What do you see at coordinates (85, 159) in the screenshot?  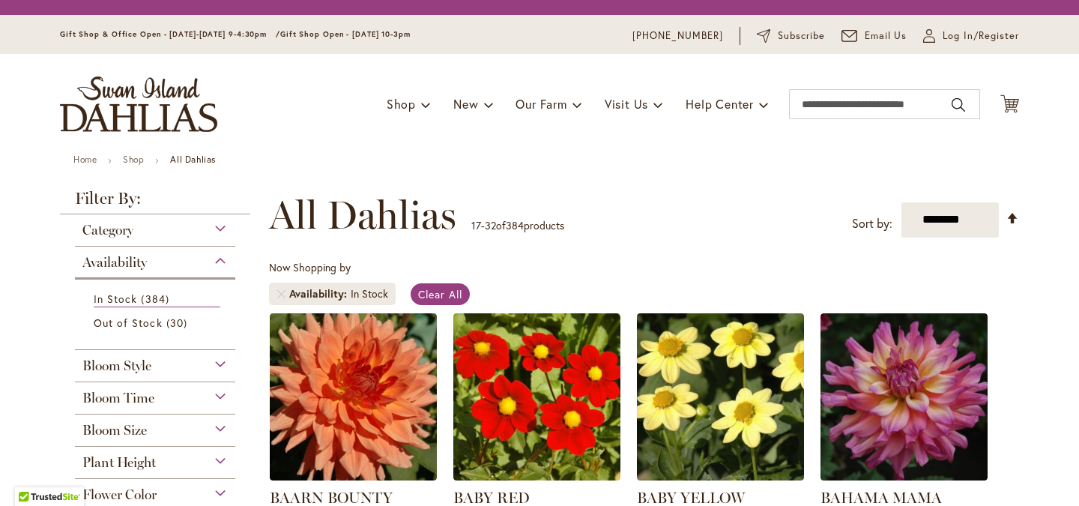 I see `a: Home` at bounding box center [85, 159].